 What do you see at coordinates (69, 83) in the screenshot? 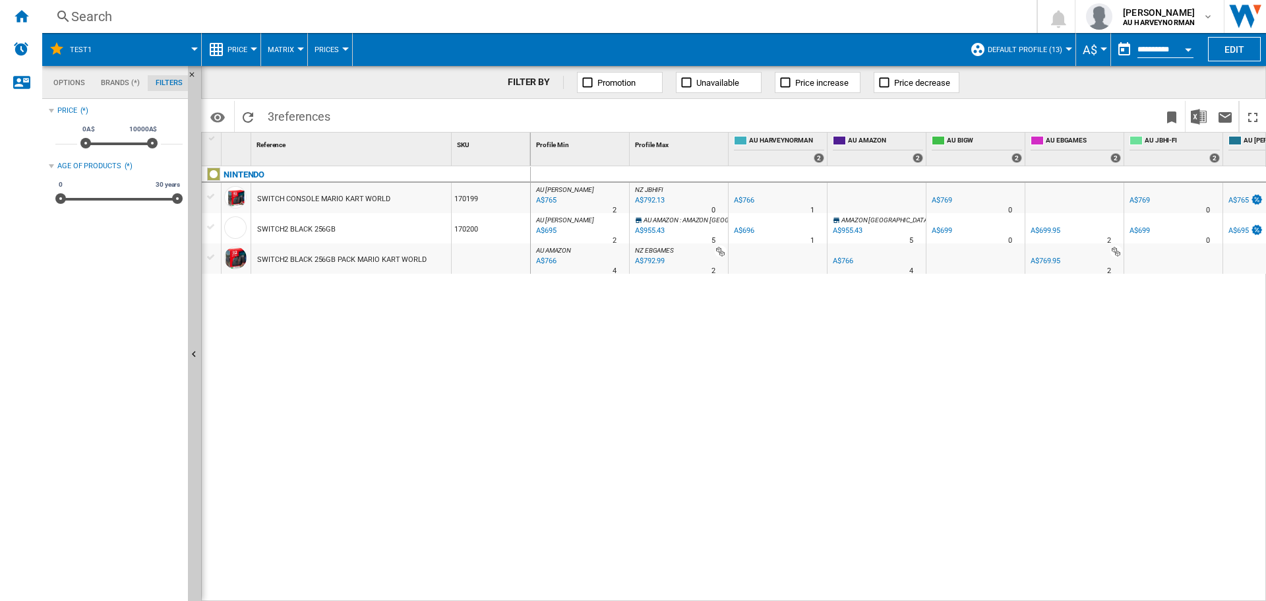
I see `md-tab-item: Options` at bounding box center [69, 83].